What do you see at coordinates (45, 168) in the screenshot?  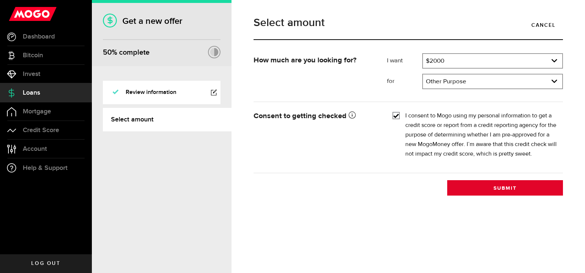 I see `span: Help & Support` at bounding box center [45, 168].